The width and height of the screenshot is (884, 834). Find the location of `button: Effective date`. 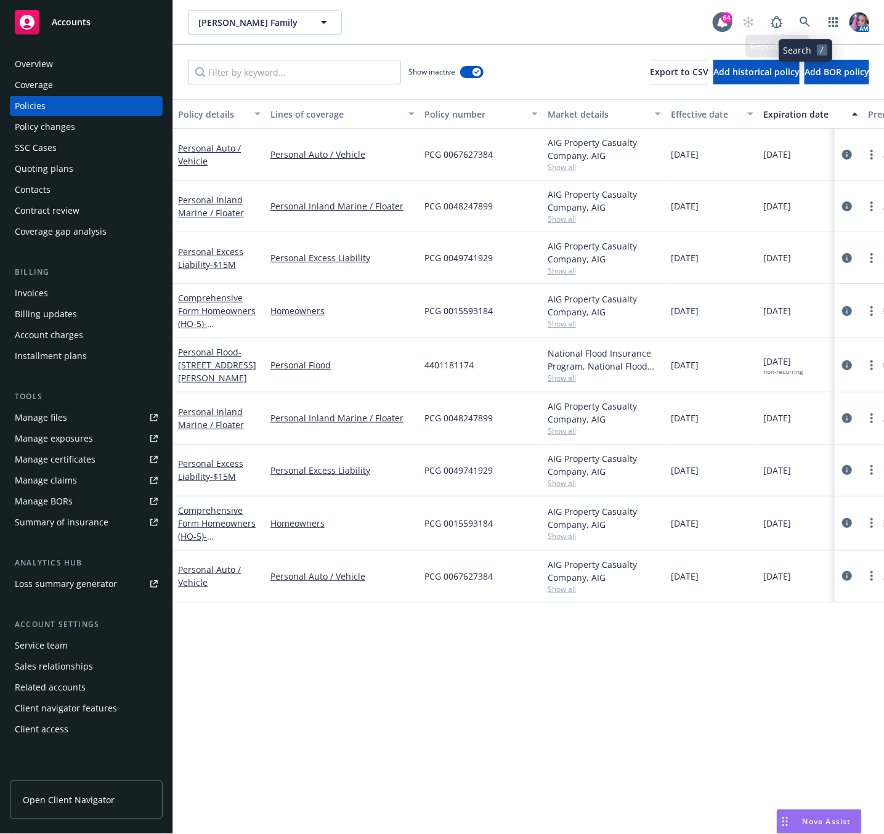

button: Effective date is located at coordinates (712, 114).